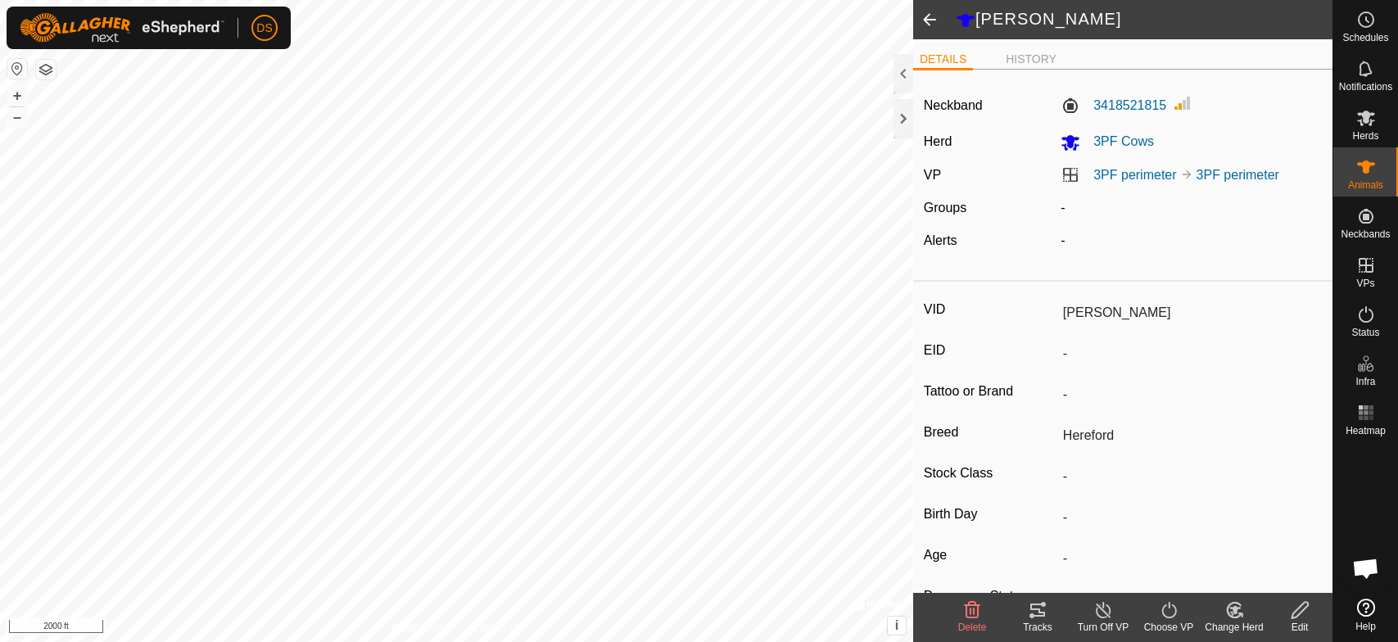 The height and width of the screenshot is (642, 1398). I want to click on div: Tracks, so click(1038, 627).